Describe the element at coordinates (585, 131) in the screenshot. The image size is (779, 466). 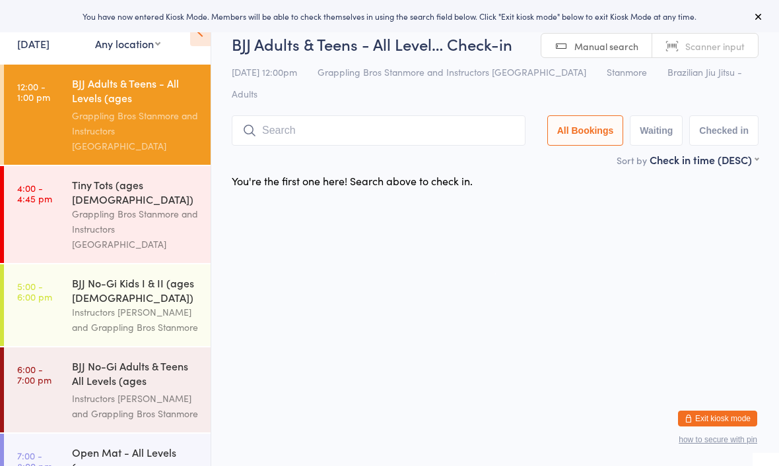
I see `button: All Bookings` at that location.